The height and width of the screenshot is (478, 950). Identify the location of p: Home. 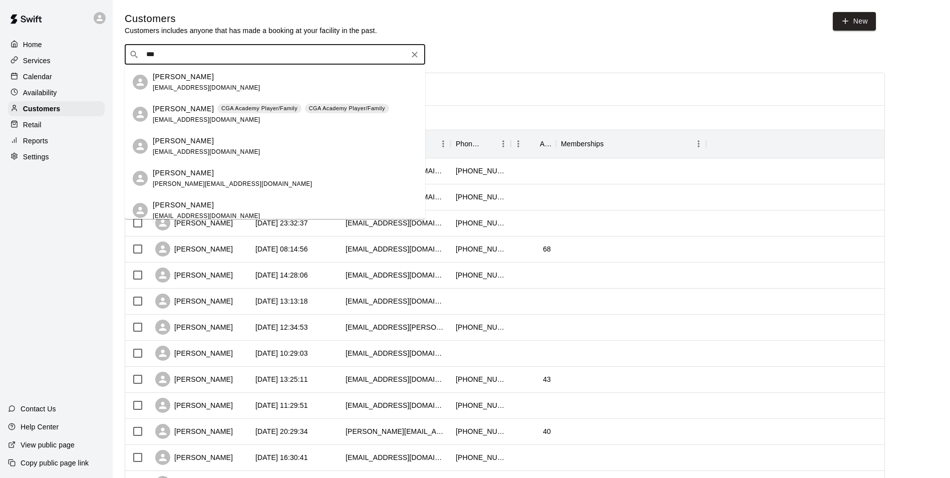
(33, 45).